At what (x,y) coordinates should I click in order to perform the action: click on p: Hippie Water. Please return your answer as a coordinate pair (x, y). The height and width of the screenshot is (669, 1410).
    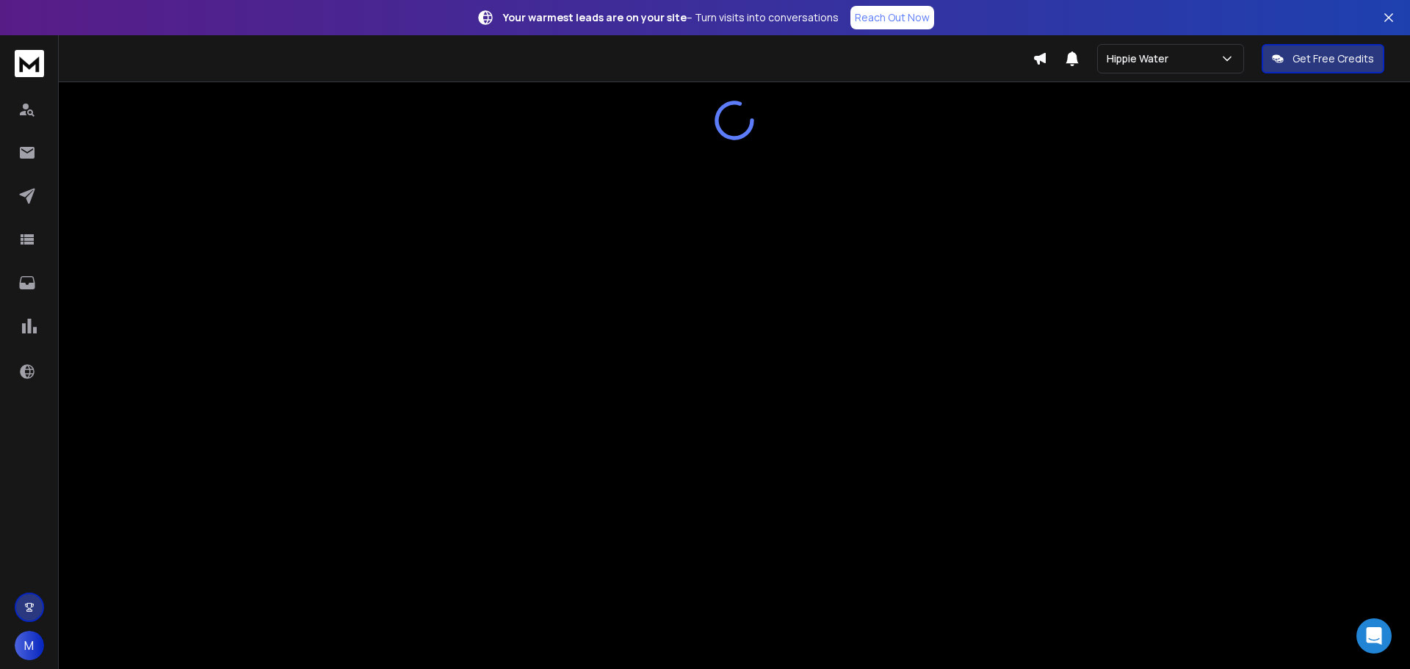
    Looking at the image, I should click on (1140, 59).